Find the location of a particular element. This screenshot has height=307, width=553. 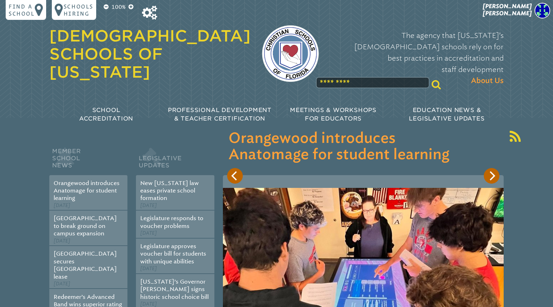

p: Find a school is located at coordinates (22, 10).